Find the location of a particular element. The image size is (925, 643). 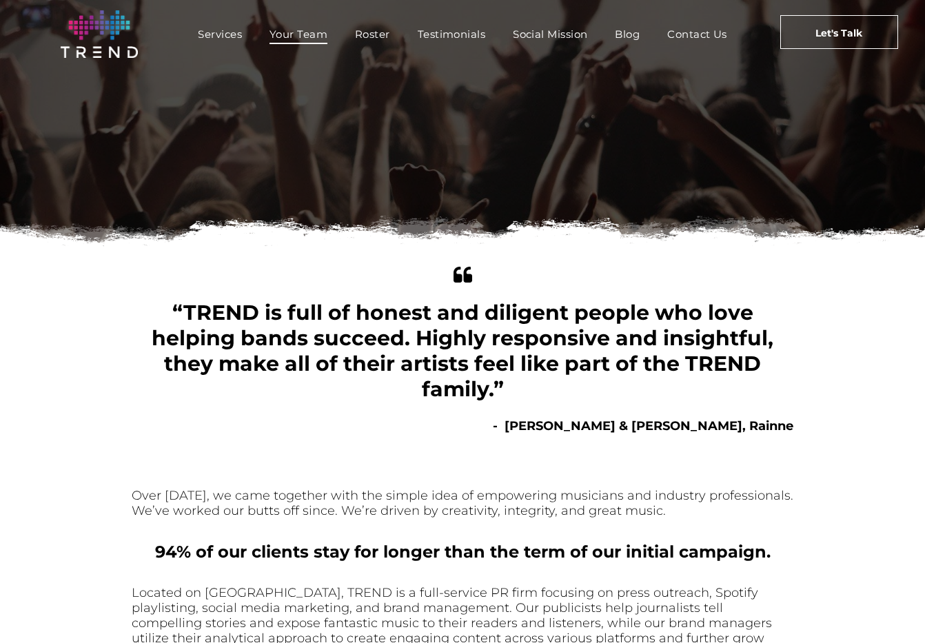

a: Testimonials is located at coordinates (451, 34).